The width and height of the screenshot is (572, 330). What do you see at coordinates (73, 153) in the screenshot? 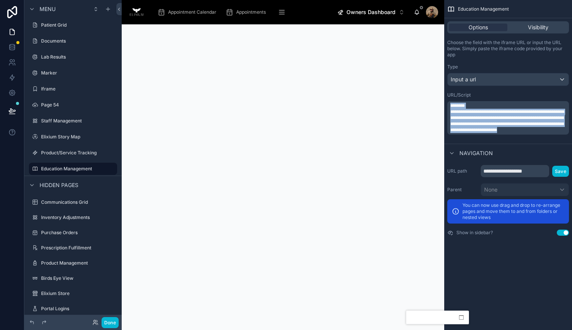
I see `a: Product/Service Tracking` at bounding box center [73, 153].